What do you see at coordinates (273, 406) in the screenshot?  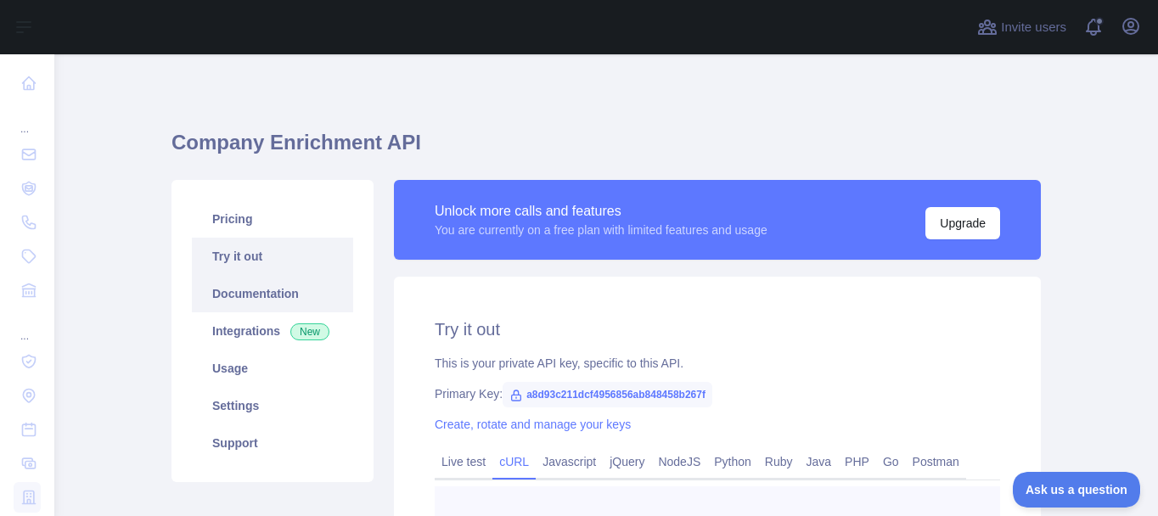 I see `a: Settings` at bounding box center [273, 406].